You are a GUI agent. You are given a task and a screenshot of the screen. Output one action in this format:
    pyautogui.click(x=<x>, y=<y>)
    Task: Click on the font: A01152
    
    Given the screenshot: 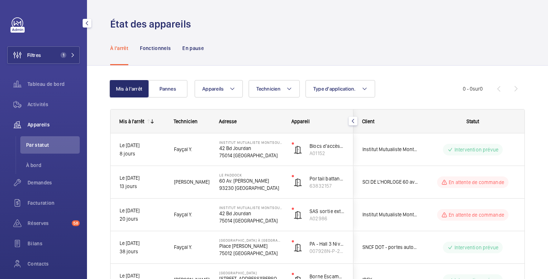 What is the action you would take?
    pyautogui.click(x=317, y=153)
    